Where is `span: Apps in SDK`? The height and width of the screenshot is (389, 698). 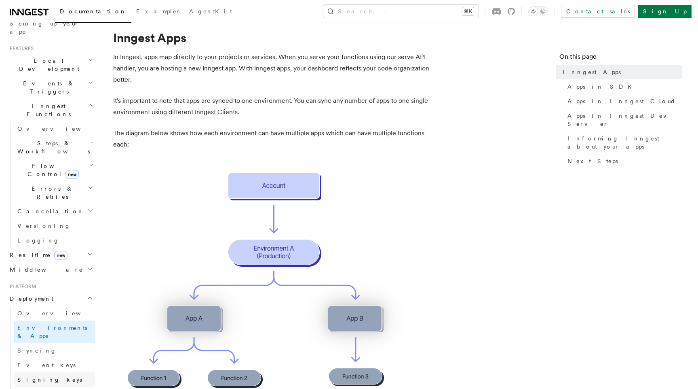
span: Apps in SDK is located at coordinates (602, 87).